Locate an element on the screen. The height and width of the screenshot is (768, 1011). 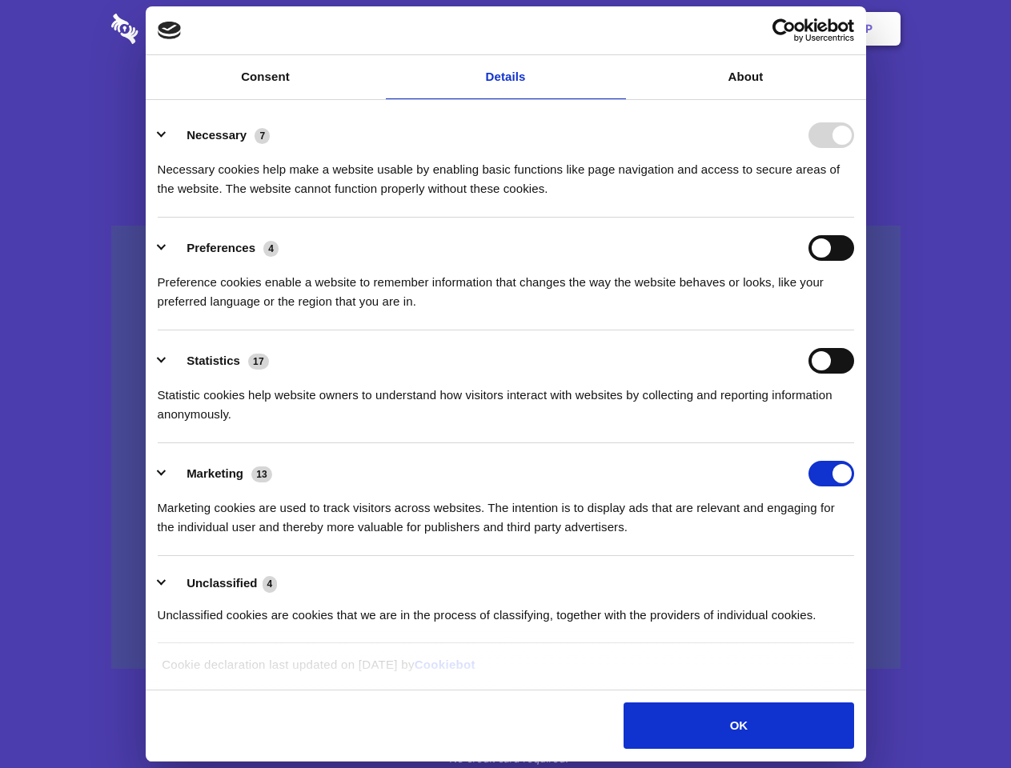
label: Preferences is located at coordinates (221, 247).